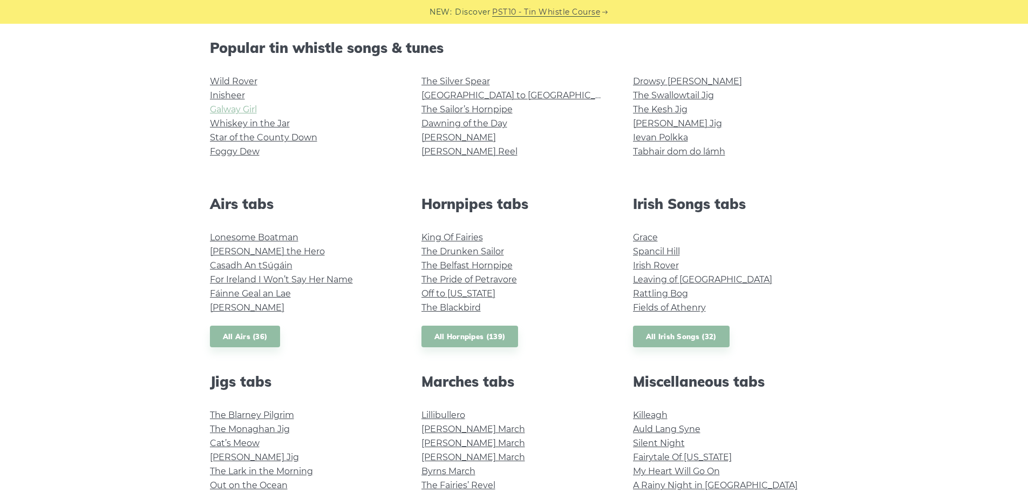  Describe the element at coordinates (473, 12) in the screenshot. I see `span: Discover` at that location.